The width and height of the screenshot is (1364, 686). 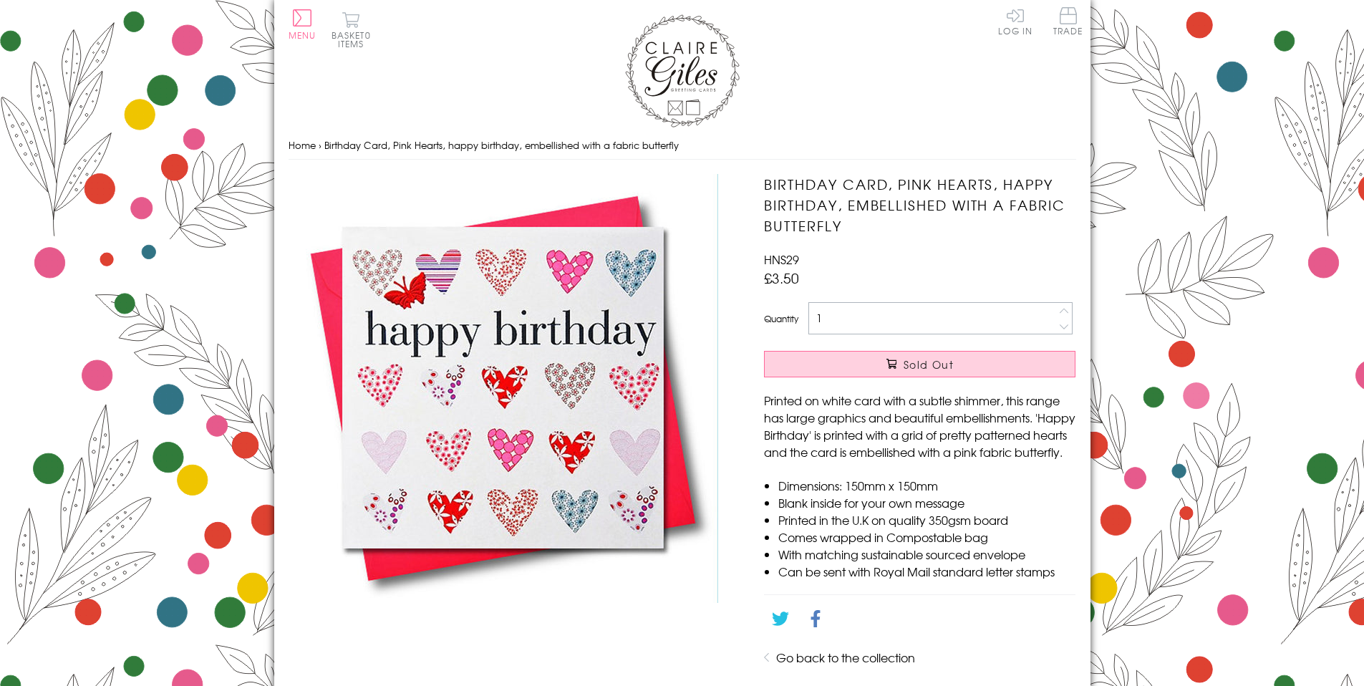 What do you see at coordinates (302, 35) in the screenshot?
I see `span: Menu` at bounding box center [302, 35].